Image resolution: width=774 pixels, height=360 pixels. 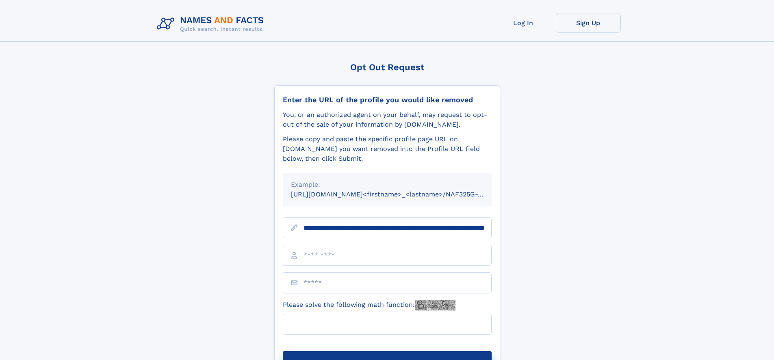 What do you see at coordinates (212, 24) in the screenshot?
I see `img: Logo Names and Facts` at bounding box center [212, 24].